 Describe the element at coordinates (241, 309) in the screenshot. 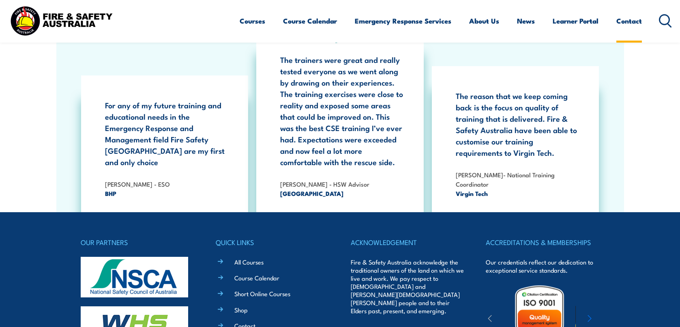

I see `a: Shop` at that location.